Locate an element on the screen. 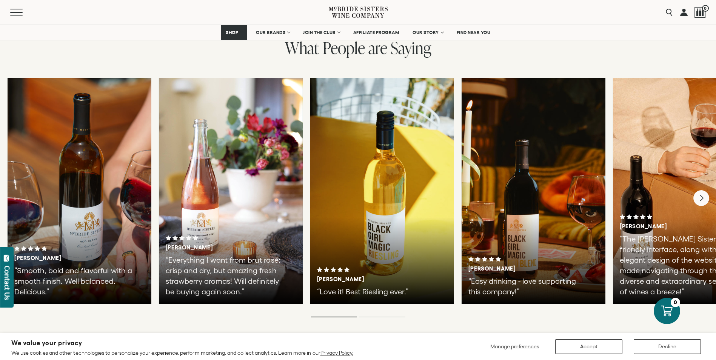 The height and width of the screenshot is (360, 716). span: OUR BRANDS is located at coordinates (271, 32).